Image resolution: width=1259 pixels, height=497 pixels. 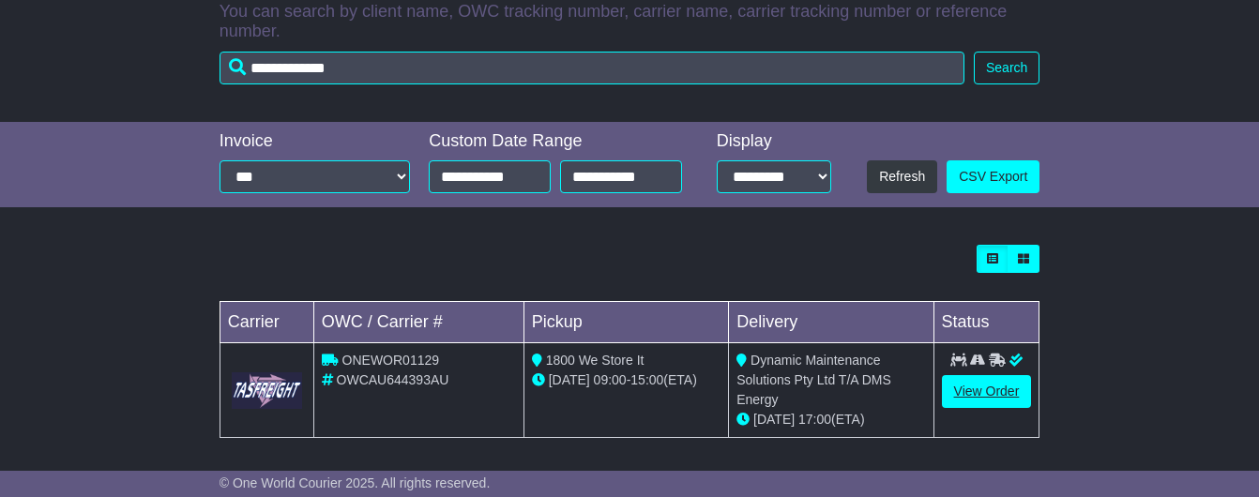 What do you see at coordinates (629, 22) in the screenshot?
I see `p: You can search by client name, OWC tracking number, carrier name, carrier tracking number or refe...` at bounding box center [629, 22].